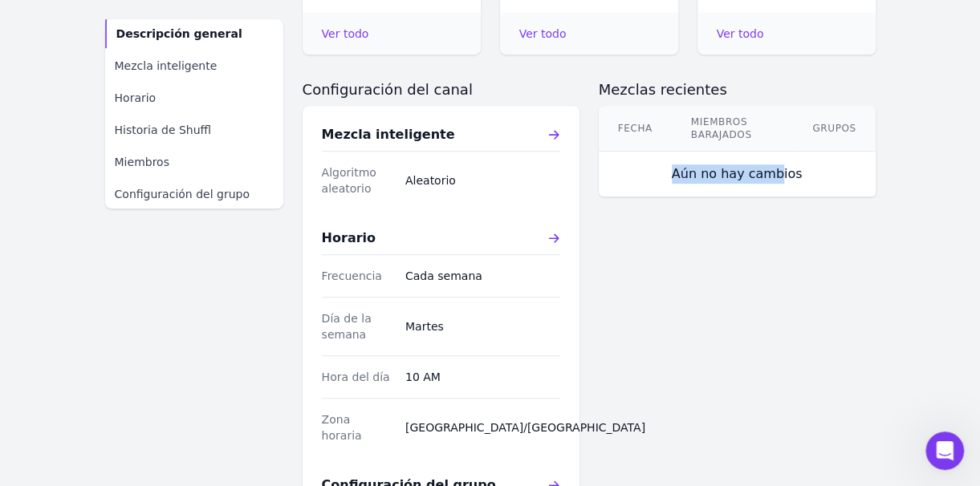  Describe the element at coordinates (357, 428) in the screenshot. I see `dt: Zona horaria` at that location.